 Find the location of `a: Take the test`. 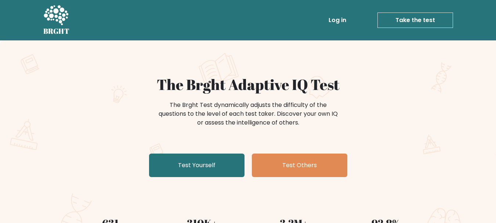

a: Take the test is located at coordinates (415, 20).